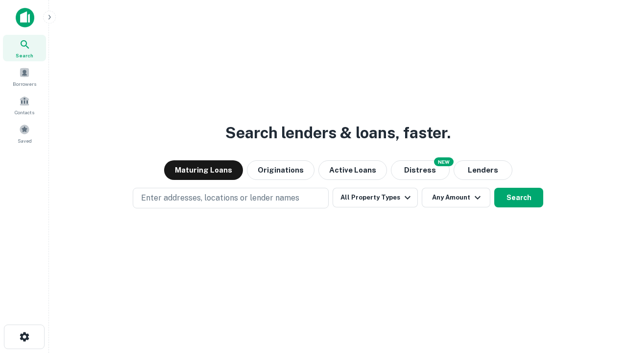 This screenshot has height=353, width=627. Describe the element at coordinates (220, 198) in the screenshot. I see `p: Enter addresses, locations or lender names` at that location.